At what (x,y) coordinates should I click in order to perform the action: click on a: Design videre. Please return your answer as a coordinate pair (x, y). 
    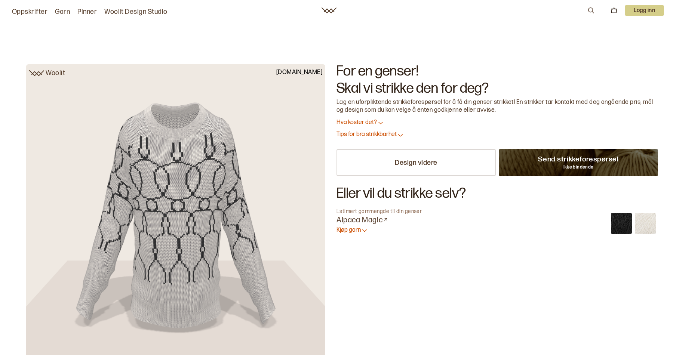
    Looking at the image, I should click on (416, 163).